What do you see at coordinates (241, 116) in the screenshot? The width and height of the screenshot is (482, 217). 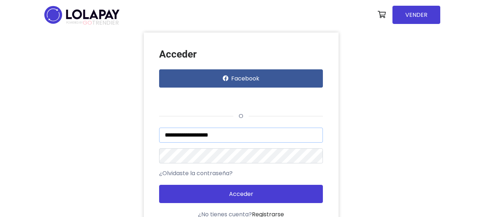 I see `span: o` at bounding box center [241, 116].